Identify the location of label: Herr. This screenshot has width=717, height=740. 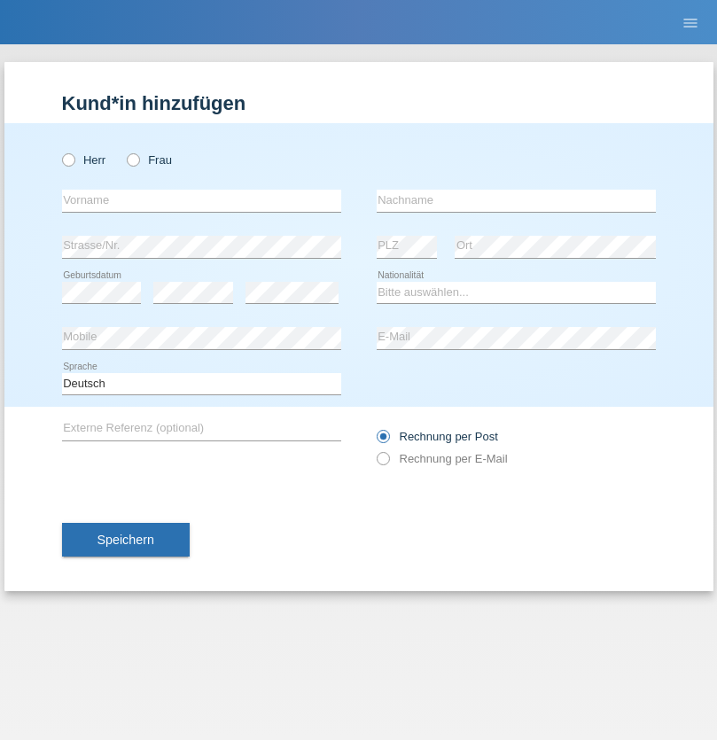
(84, 159).